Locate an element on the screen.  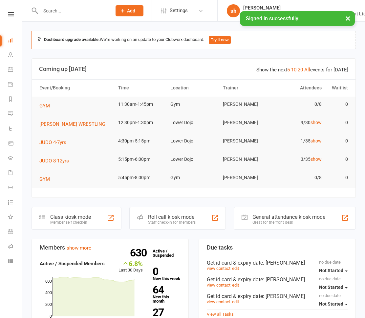
div: Class kiosk mode is located at coordinates (70, 217).